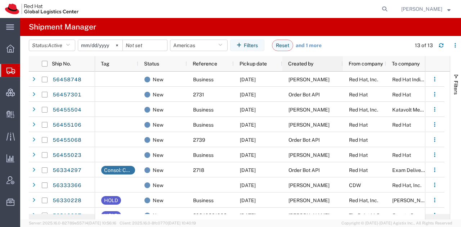  I want to click on span: Heather Whitley, so click(309, 110).